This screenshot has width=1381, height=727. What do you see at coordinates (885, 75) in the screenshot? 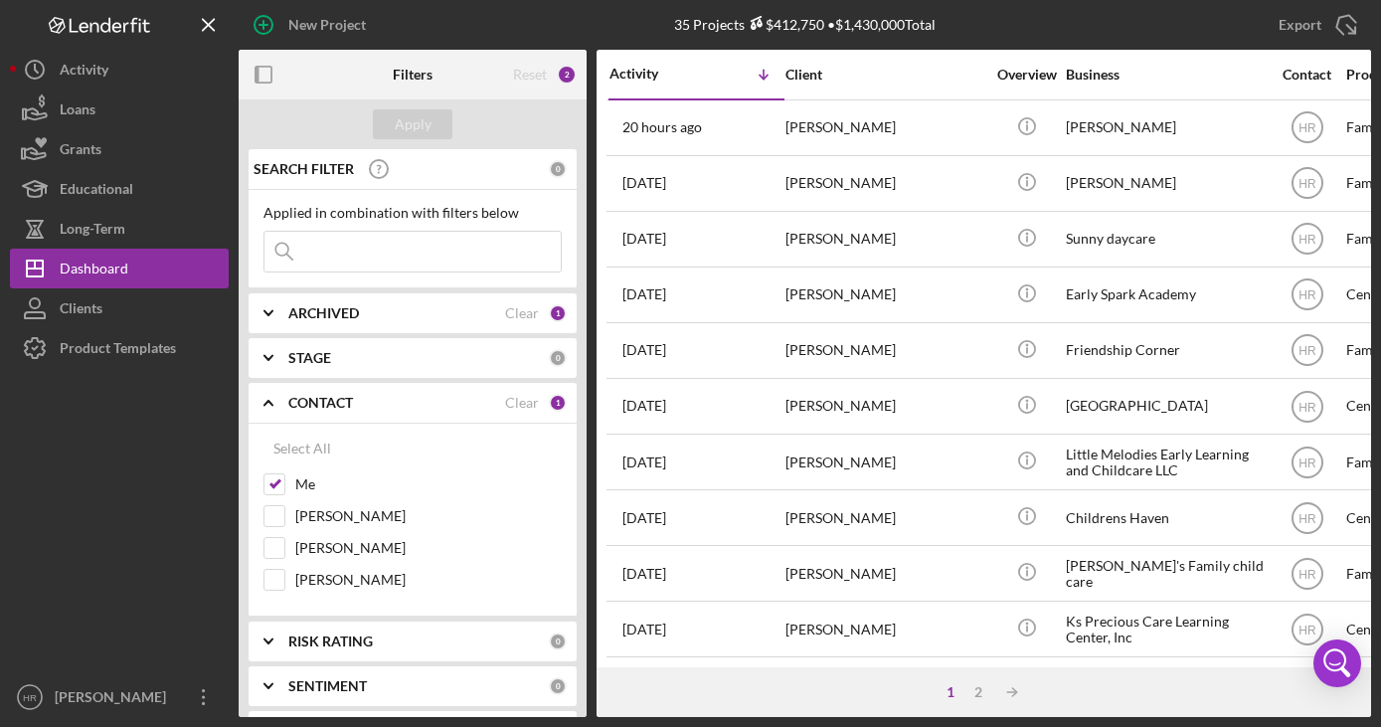
I see `div: Client` at bounding box center [885, 75].